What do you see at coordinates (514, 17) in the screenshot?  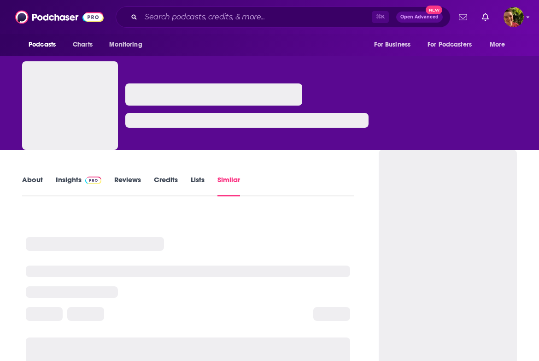 I see `button: Show profile menu` at bounding box center [514, 17].